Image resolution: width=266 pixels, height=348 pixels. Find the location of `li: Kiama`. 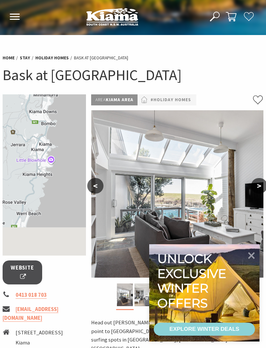

li: Kiama is located at coordinates (46, 343).